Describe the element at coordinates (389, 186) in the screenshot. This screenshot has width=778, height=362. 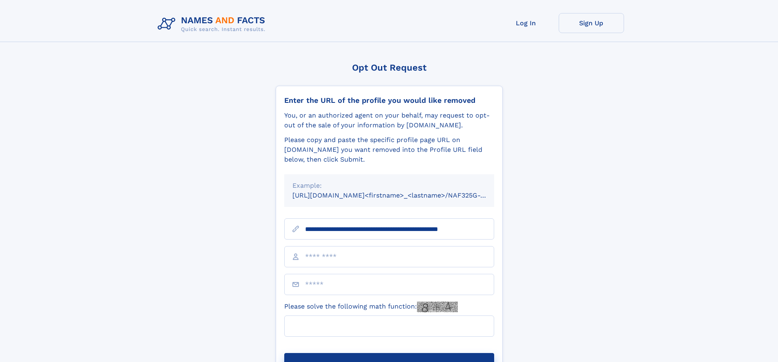
I see `div: Example:` at that location.